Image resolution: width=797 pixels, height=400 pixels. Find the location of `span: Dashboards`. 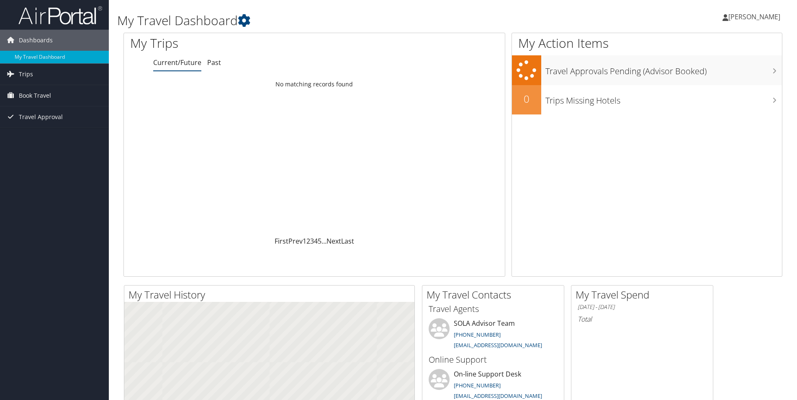

span: Dashboards is located at coordinates (36, 40).